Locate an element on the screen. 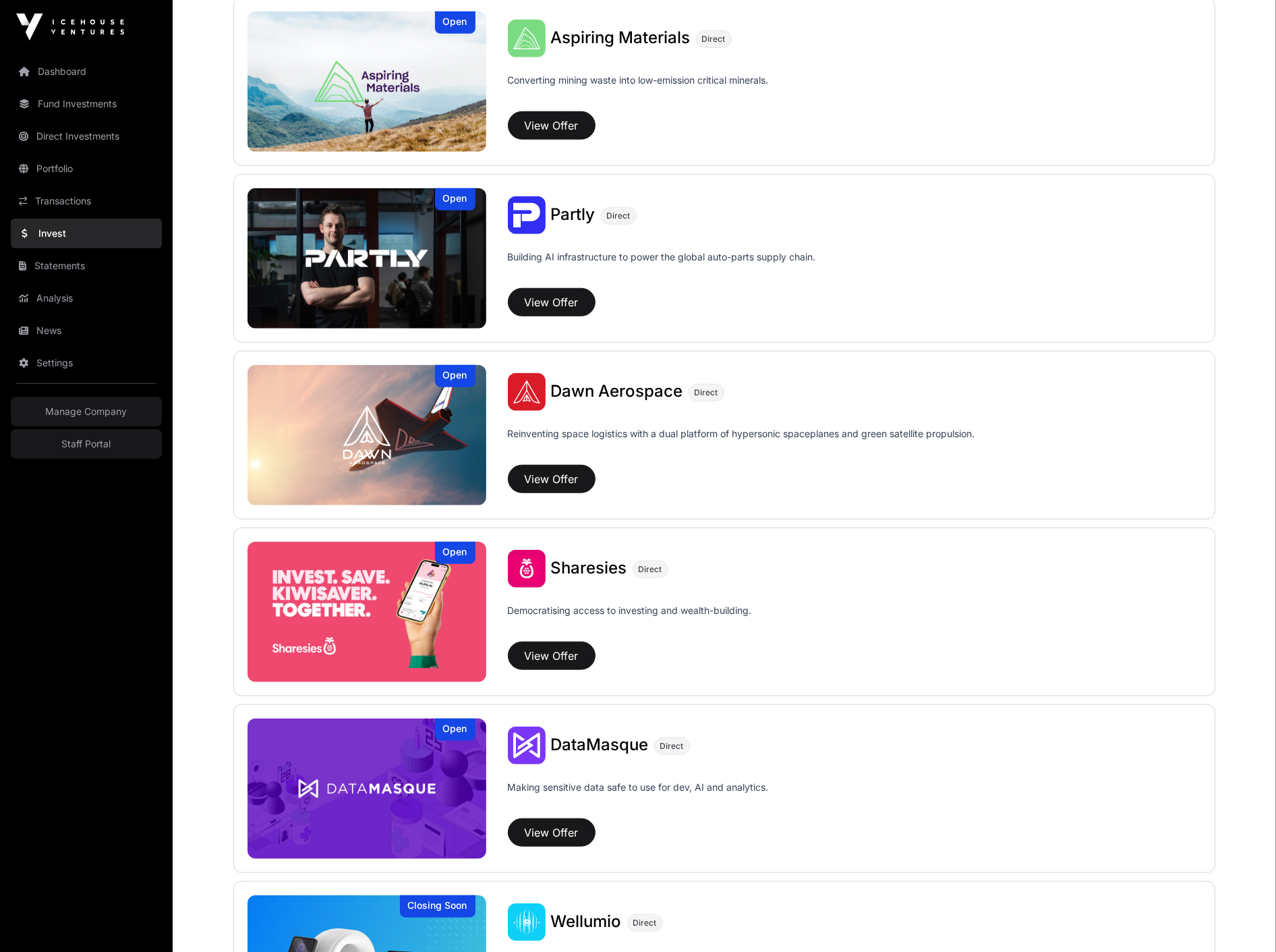 The image size is (1276, 952). a: DataMasqueOpen is located at coordinates (367, 789).